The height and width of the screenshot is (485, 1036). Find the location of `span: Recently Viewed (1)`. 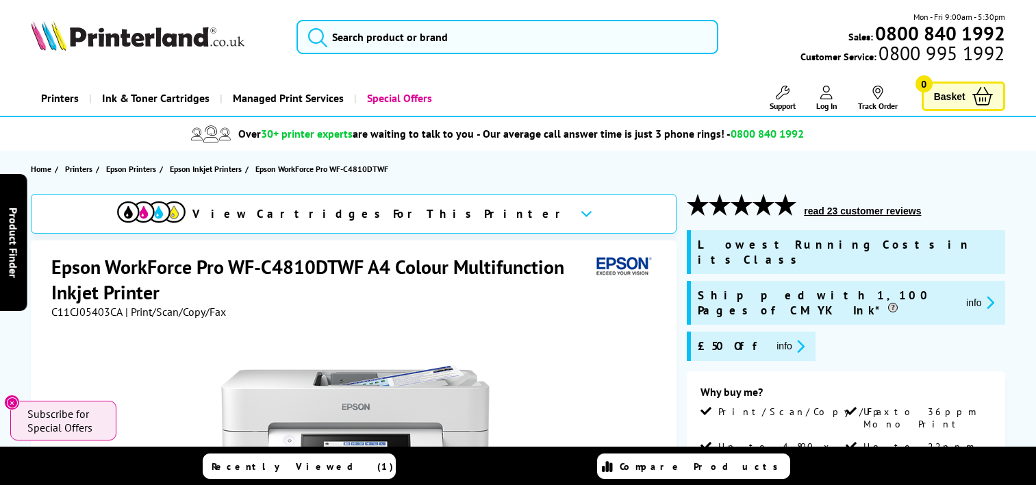

span: Recently Viewed (1) is located at coordinates (303, 466).